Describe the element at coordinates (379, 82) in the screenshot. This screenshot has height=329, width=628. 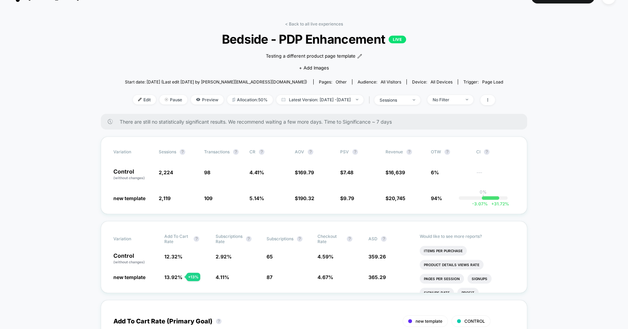
I see `div: Audience:` at that location.